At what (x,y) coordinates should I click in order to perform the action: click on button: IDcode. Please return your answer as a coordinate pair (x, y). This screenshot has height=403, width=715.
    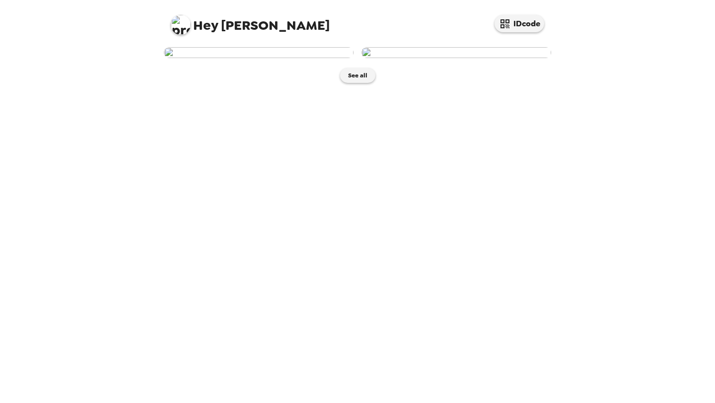
    Looking at the image, I should click on (520, 23).